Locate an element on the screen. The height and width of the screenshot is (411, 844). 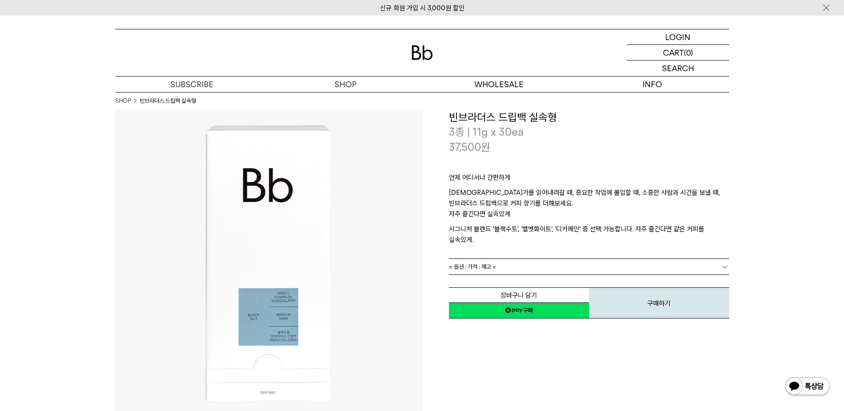
p: LOGIN is located at coordinates (677, 37).